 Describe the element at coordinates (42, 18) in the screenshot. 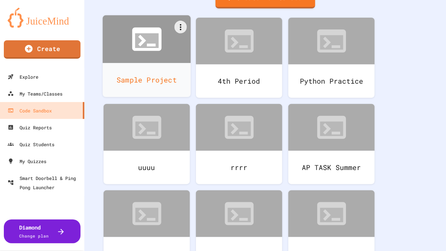

I see `img: logo-orange.svg` at that location.